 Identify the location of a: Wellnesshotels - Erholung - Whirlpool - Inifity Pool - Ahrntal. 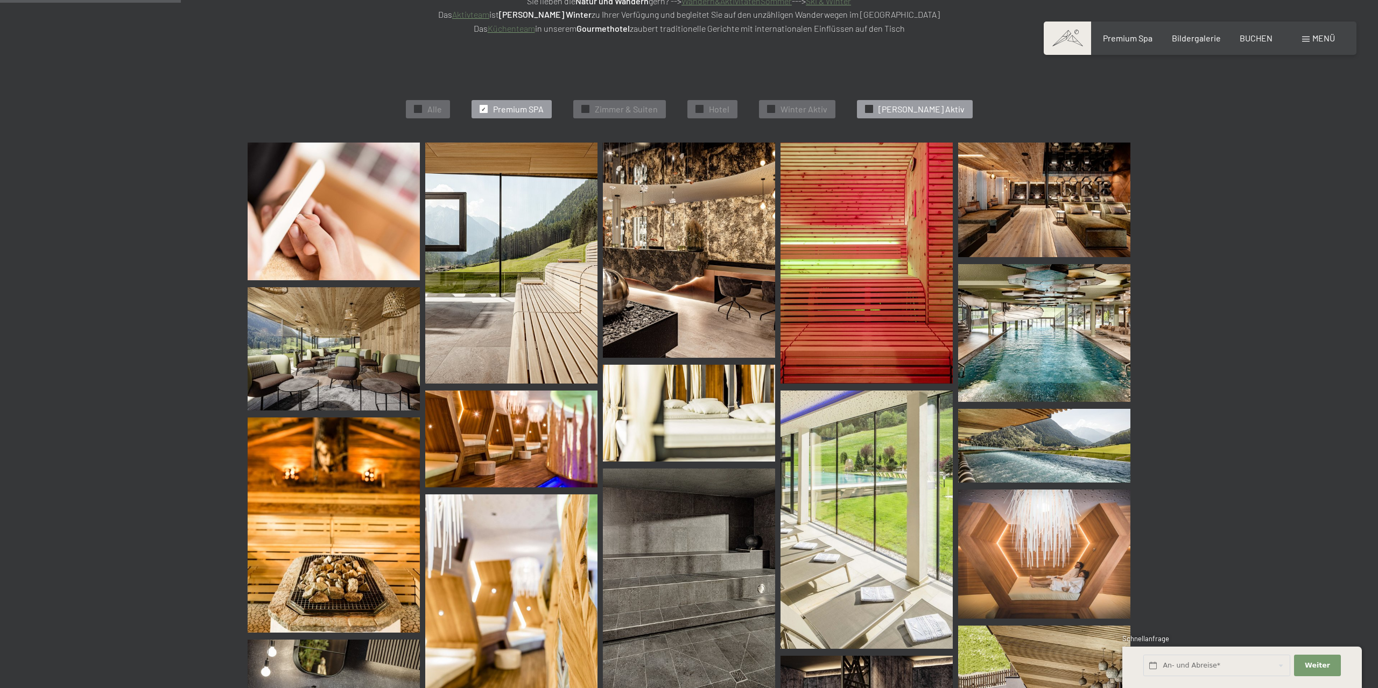
(1044, 446).